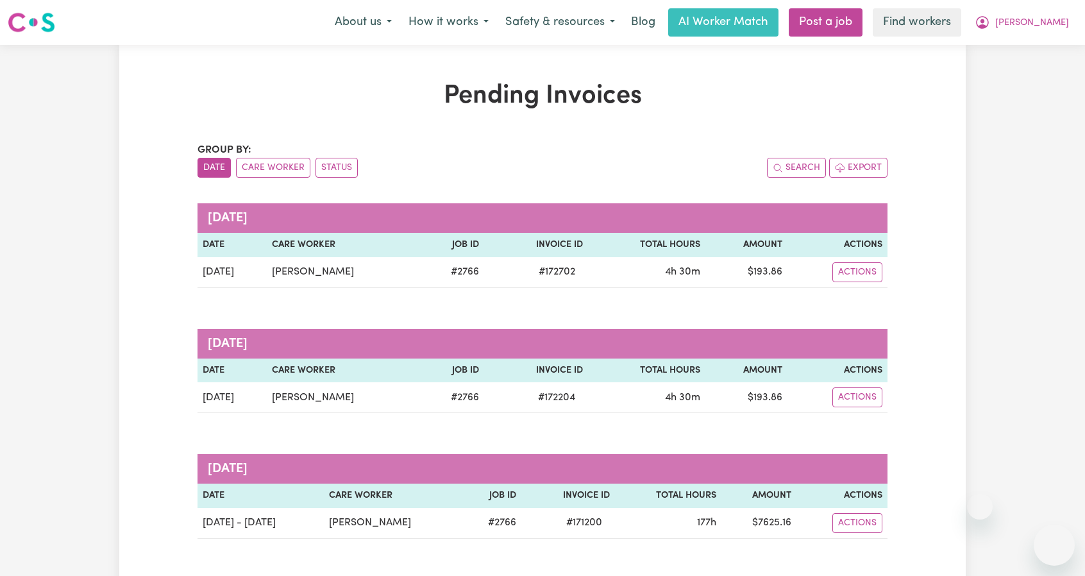 Image resolution: width=1085 pixels, height=576 pixels. Describe the element at coordinates (337, 167) in the screenshot. I see `button: sort invoices by paid status` at that location.